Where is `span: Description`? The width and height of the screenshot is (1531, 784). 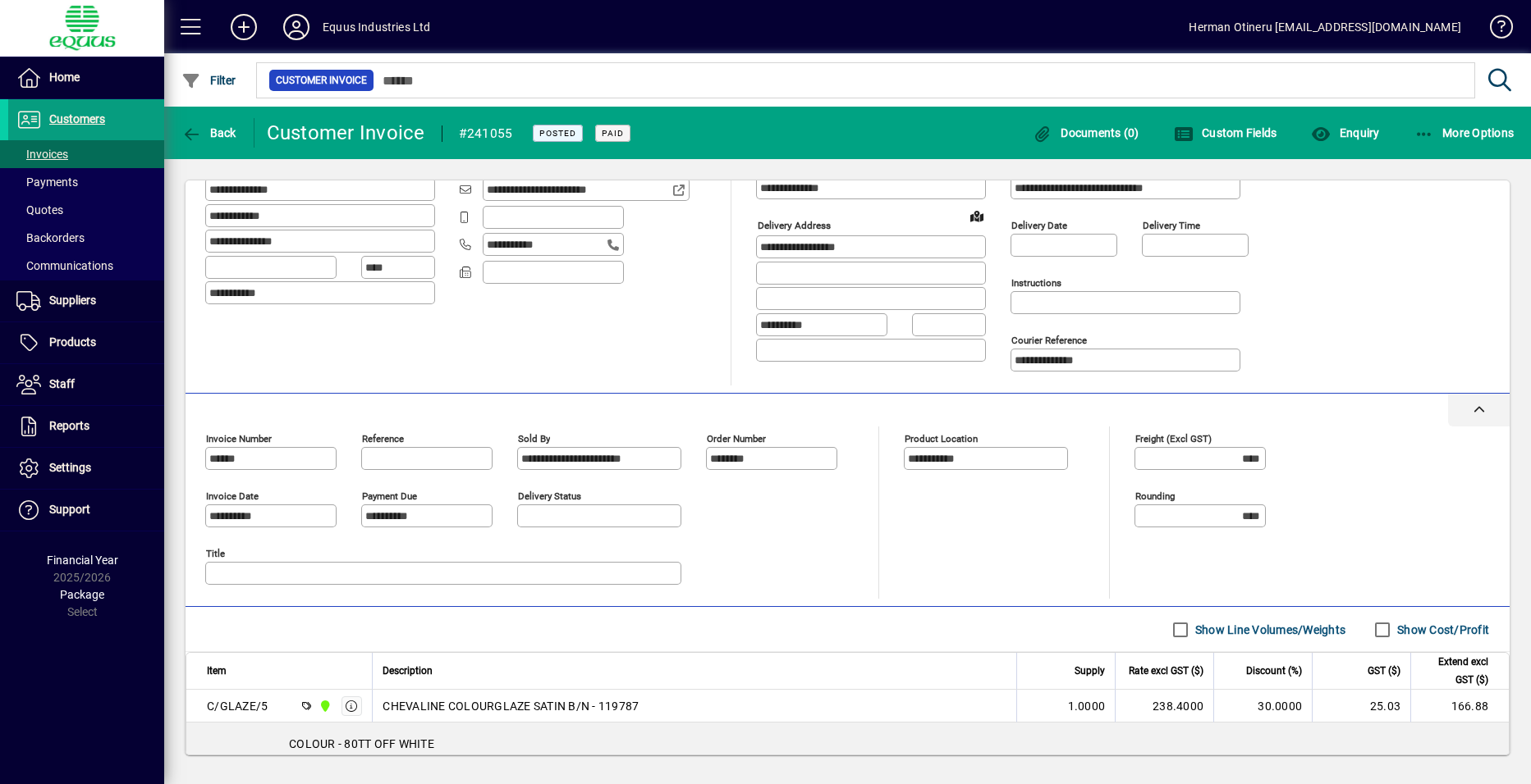 span: Description is located at coordinates (408, 671).